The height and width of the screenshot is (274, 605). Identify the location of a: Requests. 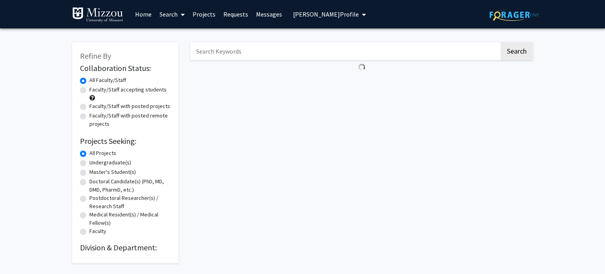
(235, 14).